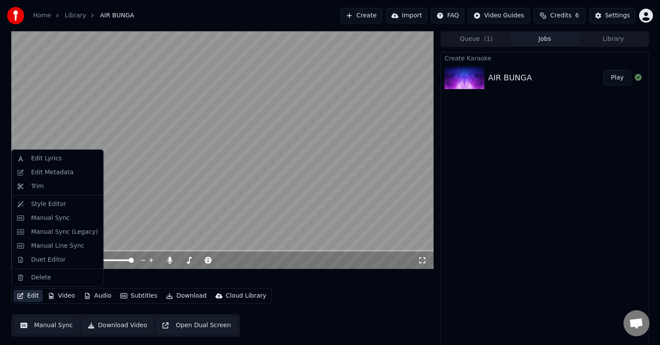  Describe the element at coordinates (46, 159) in the screenshot. I see `div: Edit Lyrics` at that location.